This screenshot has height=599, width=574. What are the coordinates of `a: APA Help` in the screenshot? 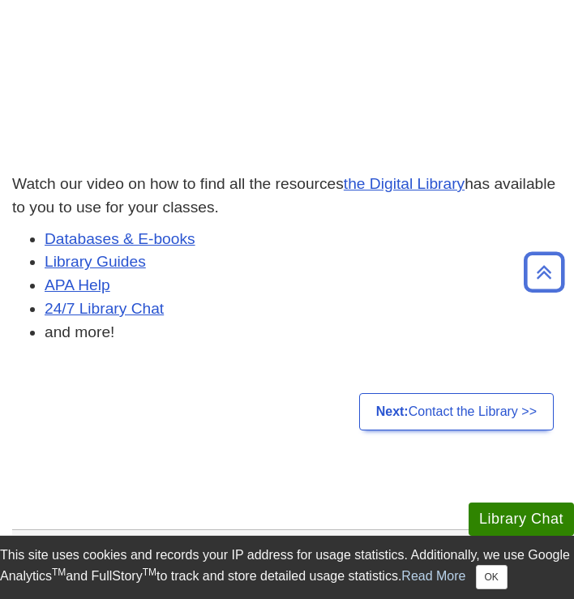 It's located at (77, 284).